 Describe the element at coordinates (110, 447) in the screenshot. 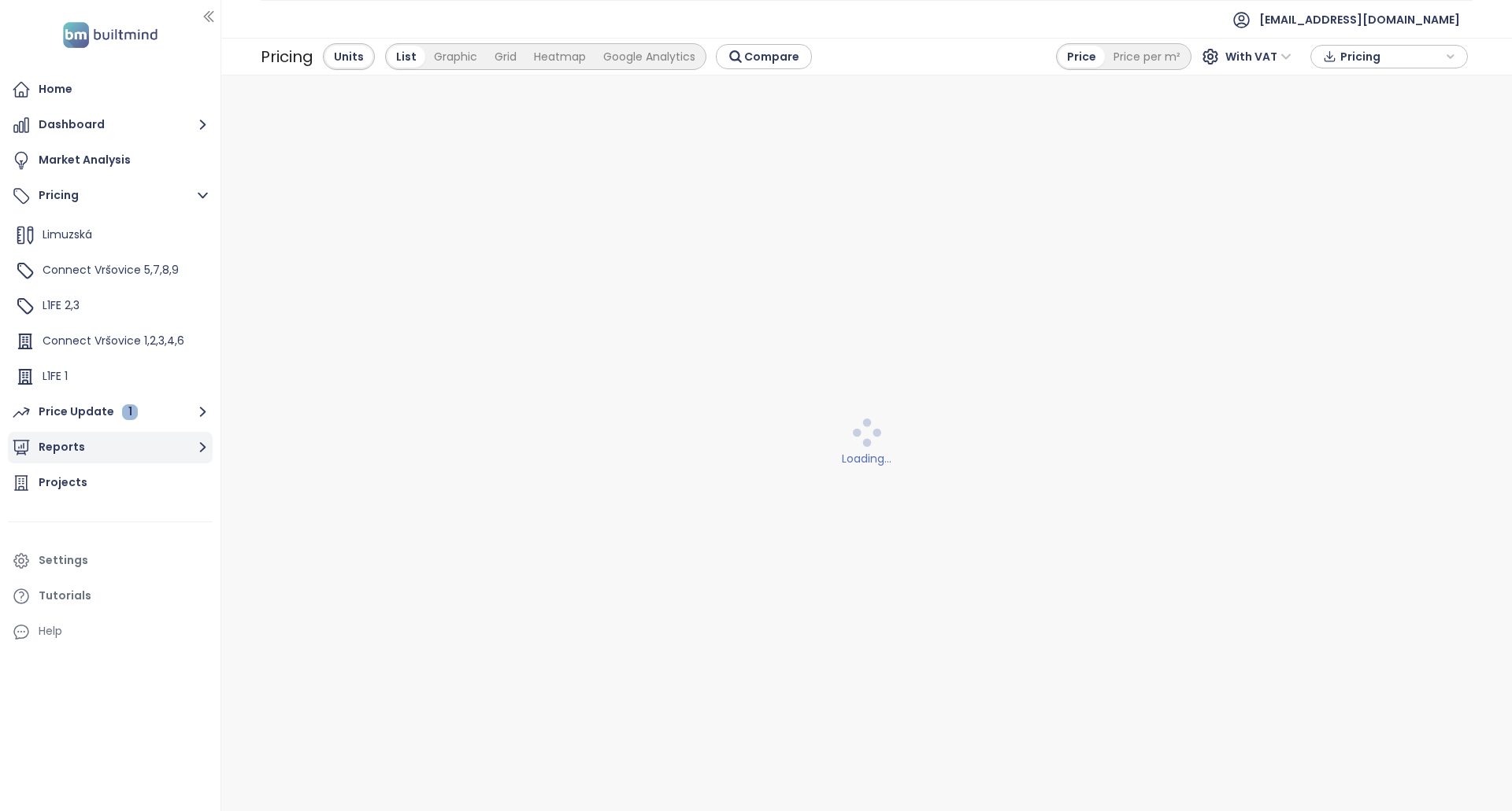

I see `button: Reports` at that location.